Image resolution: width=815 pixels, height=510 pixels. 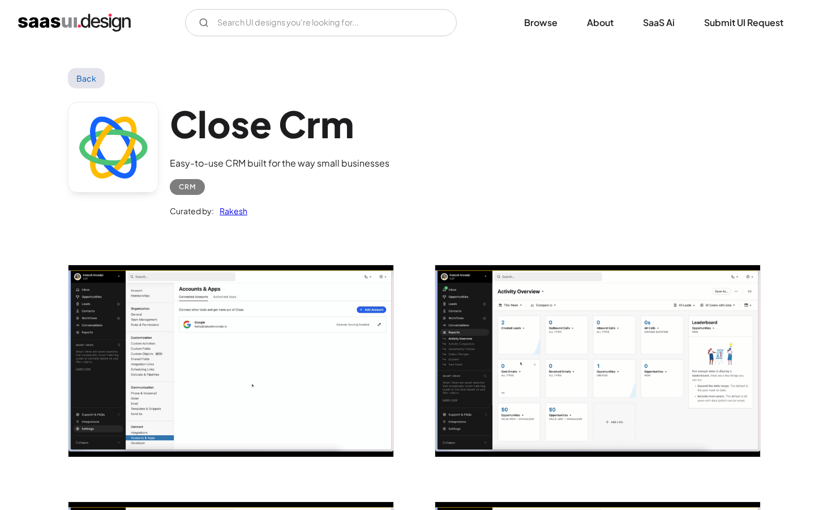 I want to click on img: 667d3e727404bb2e04c0ed5e_close%20crm%20activity%20overview.png, so click(x=598, y=361).